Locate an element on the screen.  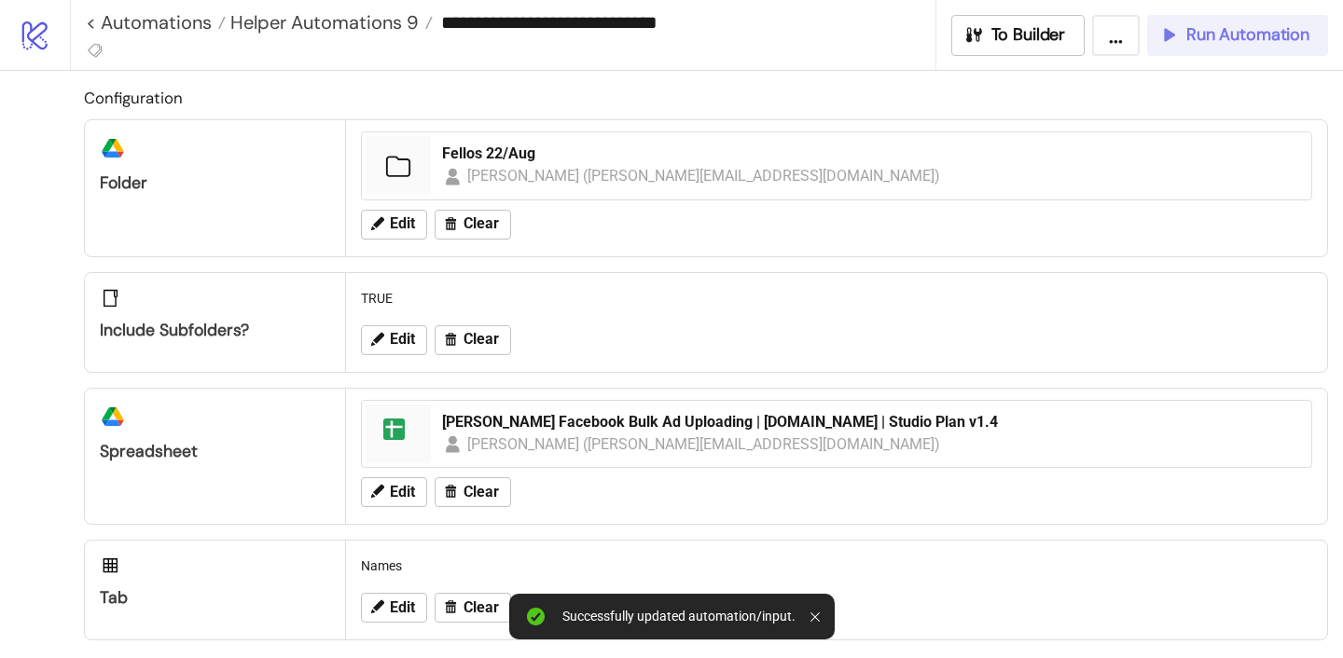
div: Names is located at coordinates (836, 566).